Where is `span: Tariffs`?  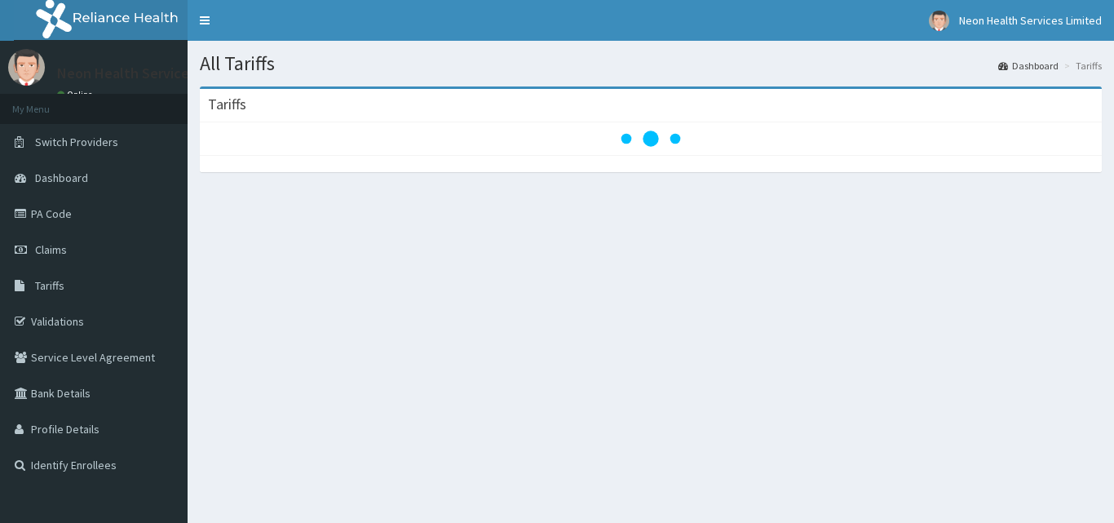 span: Tariffs is located at coordinates (50, 285).